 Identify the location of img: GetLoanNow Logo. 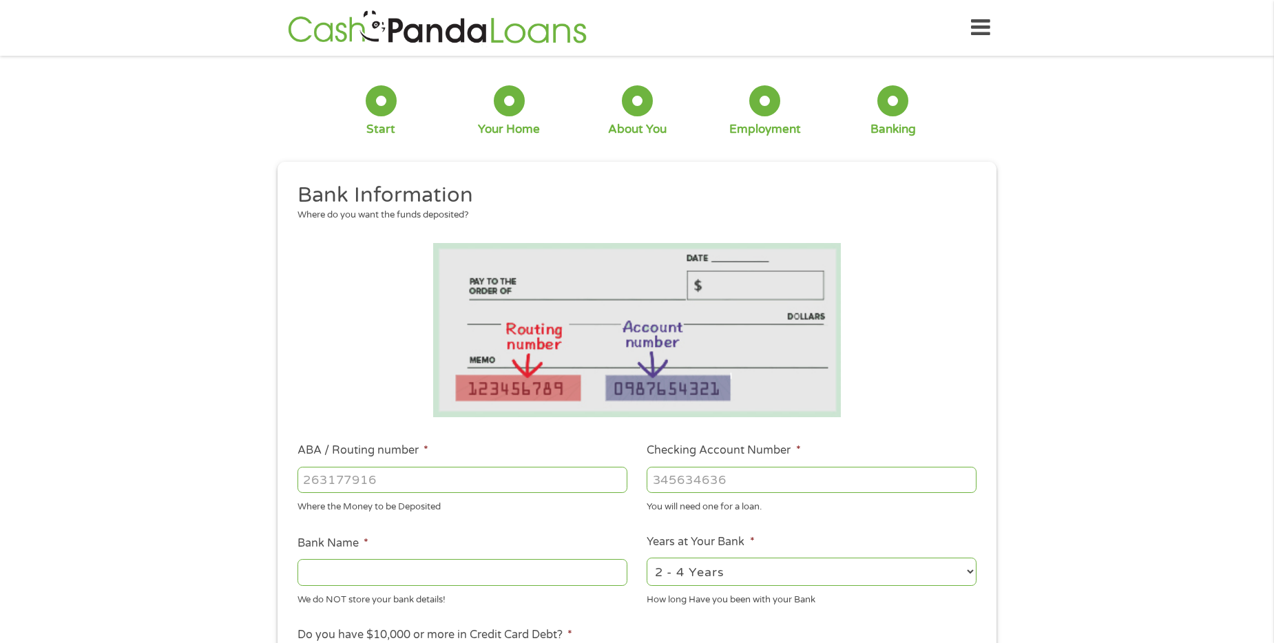
(437, 28).